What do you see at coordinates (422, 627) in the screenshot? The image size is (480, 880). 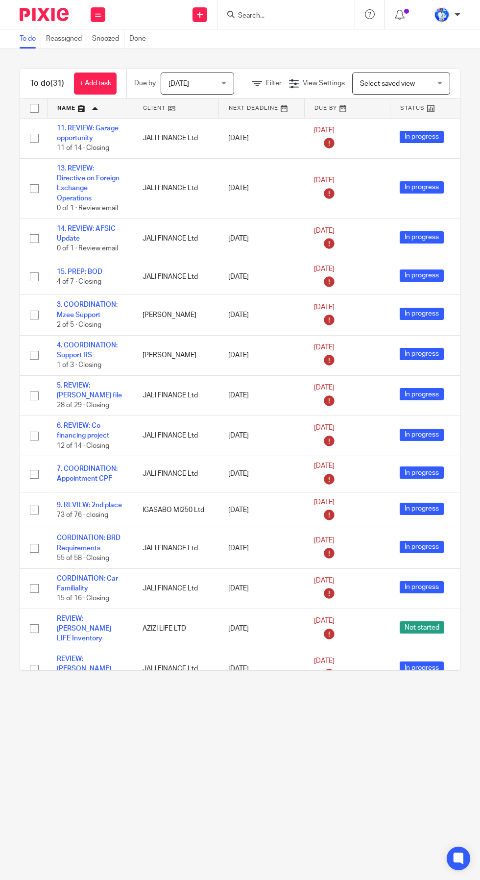 I see `span: Not started` at bounding box center [422, 627].